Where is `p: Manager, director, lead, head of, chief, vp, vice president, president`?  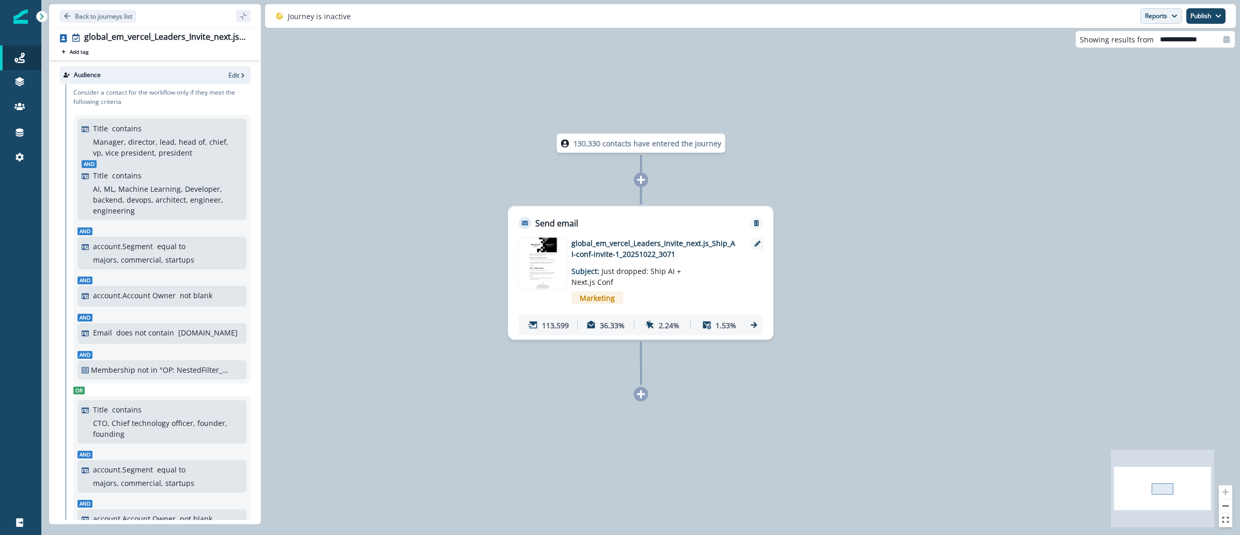 p: Manager, director, lead, head of, chief, vp, vice president, president is located at coordinates (166, 147).